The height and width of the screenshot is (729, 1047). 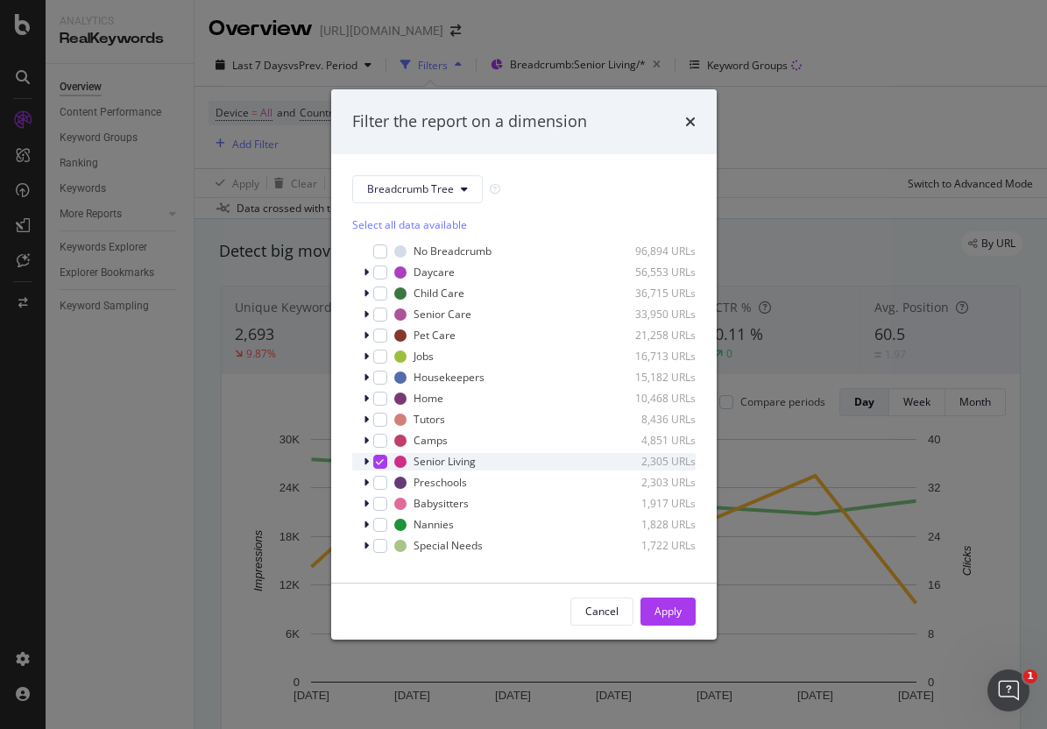 I want to click on div: Home, so click(x=429, y=398).